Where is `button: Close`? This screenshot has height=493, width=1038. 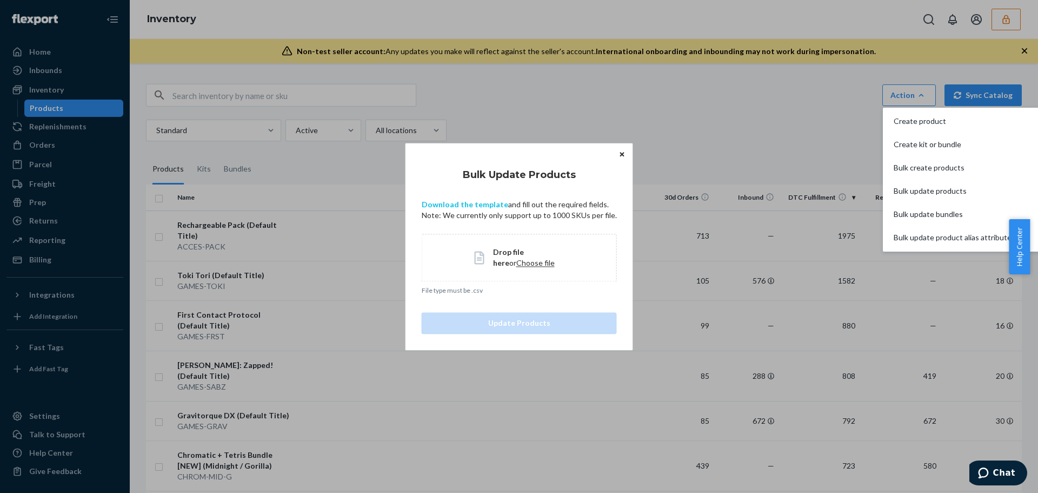 button: Close is located at coordinates (622, 154).